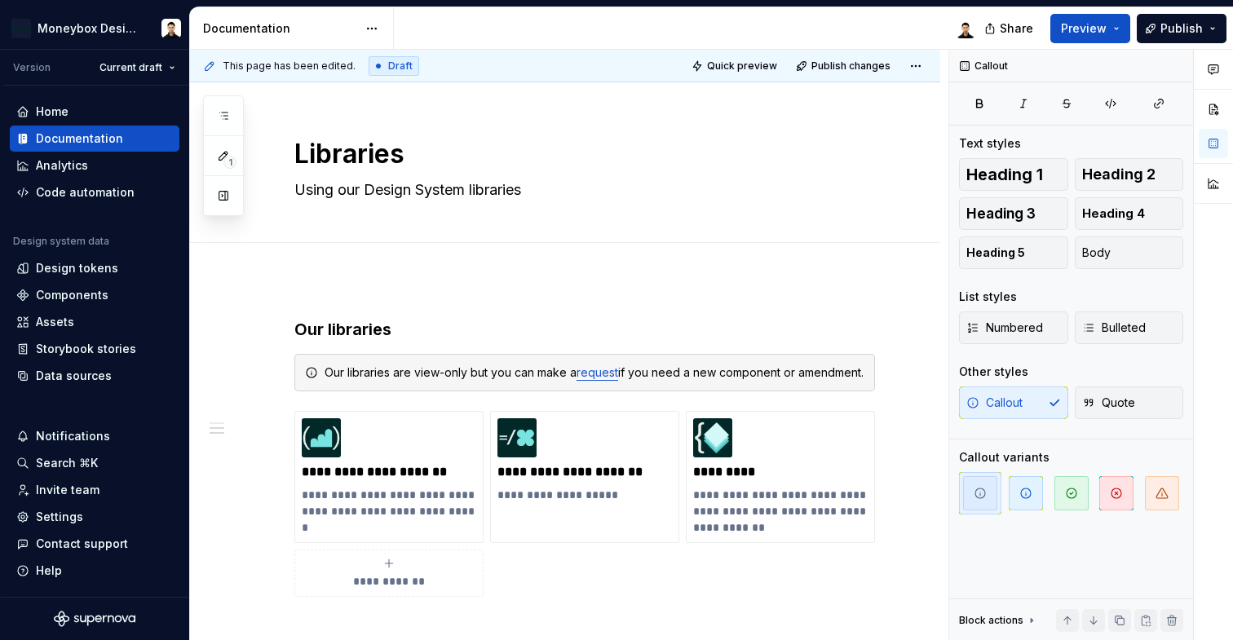  What do you see at coordinates (85, 192) in the screenshot?
I see `div: Code automation` at bounding box center [85, 192].